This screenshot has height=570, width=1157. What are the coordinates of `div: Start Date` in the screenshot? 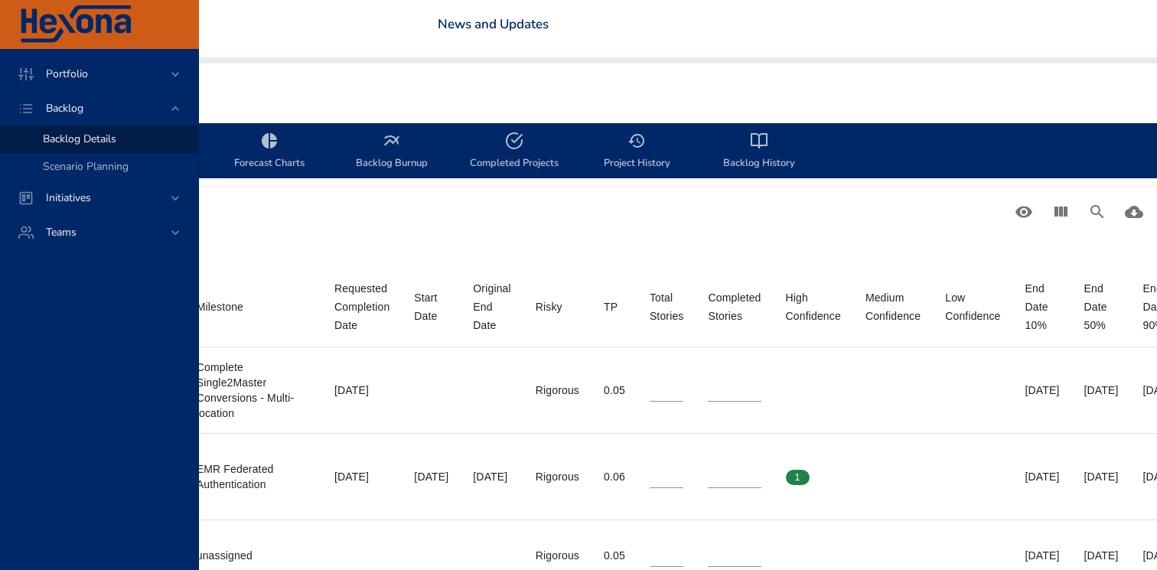 It's located at (431, 307).